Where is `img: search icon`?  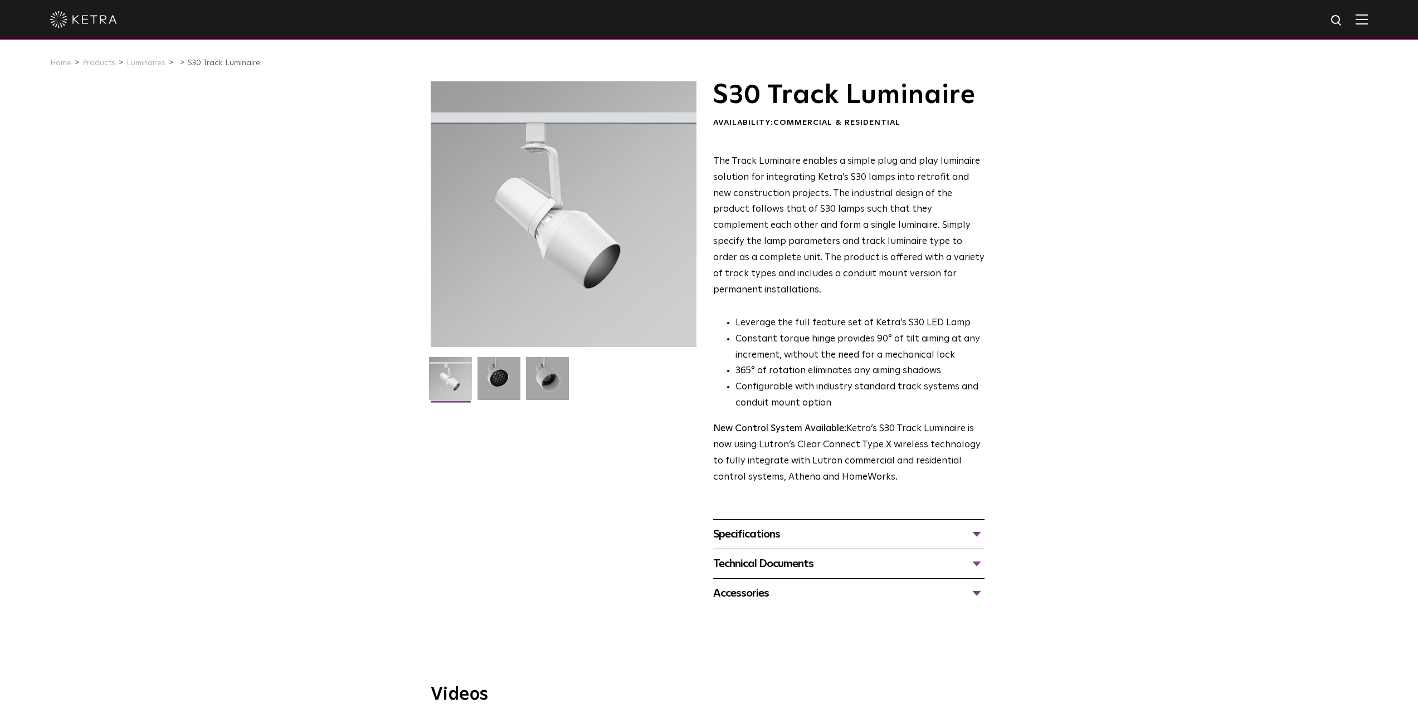 img: search icon is located at coordinates (1337, 21).